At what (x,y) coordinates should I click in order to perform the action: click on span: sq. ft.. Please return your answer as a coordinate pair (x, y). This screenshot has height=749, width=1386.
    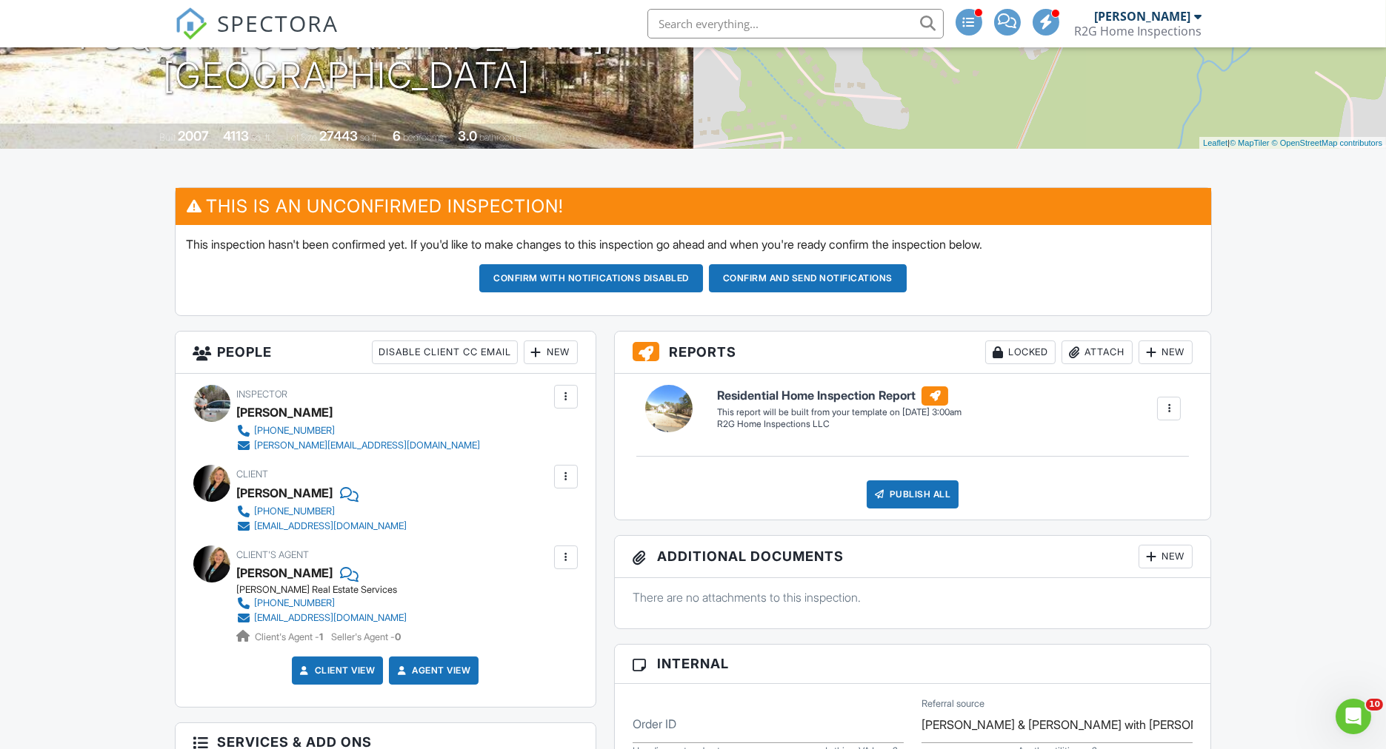
    Looking at the image, I should click on (261, 137).